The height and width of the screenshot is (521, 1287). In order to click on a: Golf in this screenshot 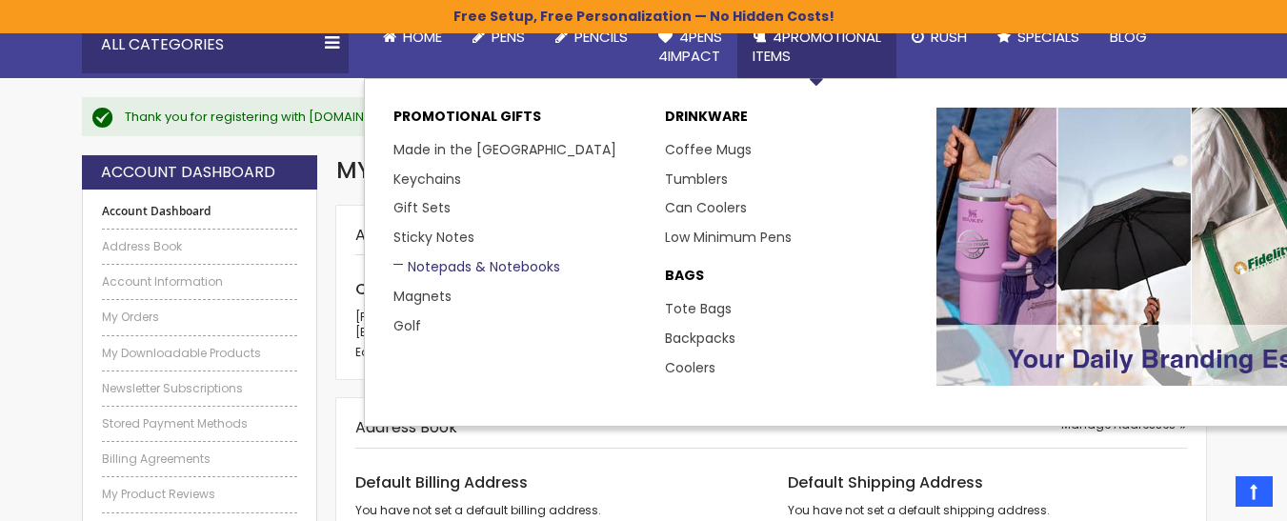, I will do `click(407, 326)`.